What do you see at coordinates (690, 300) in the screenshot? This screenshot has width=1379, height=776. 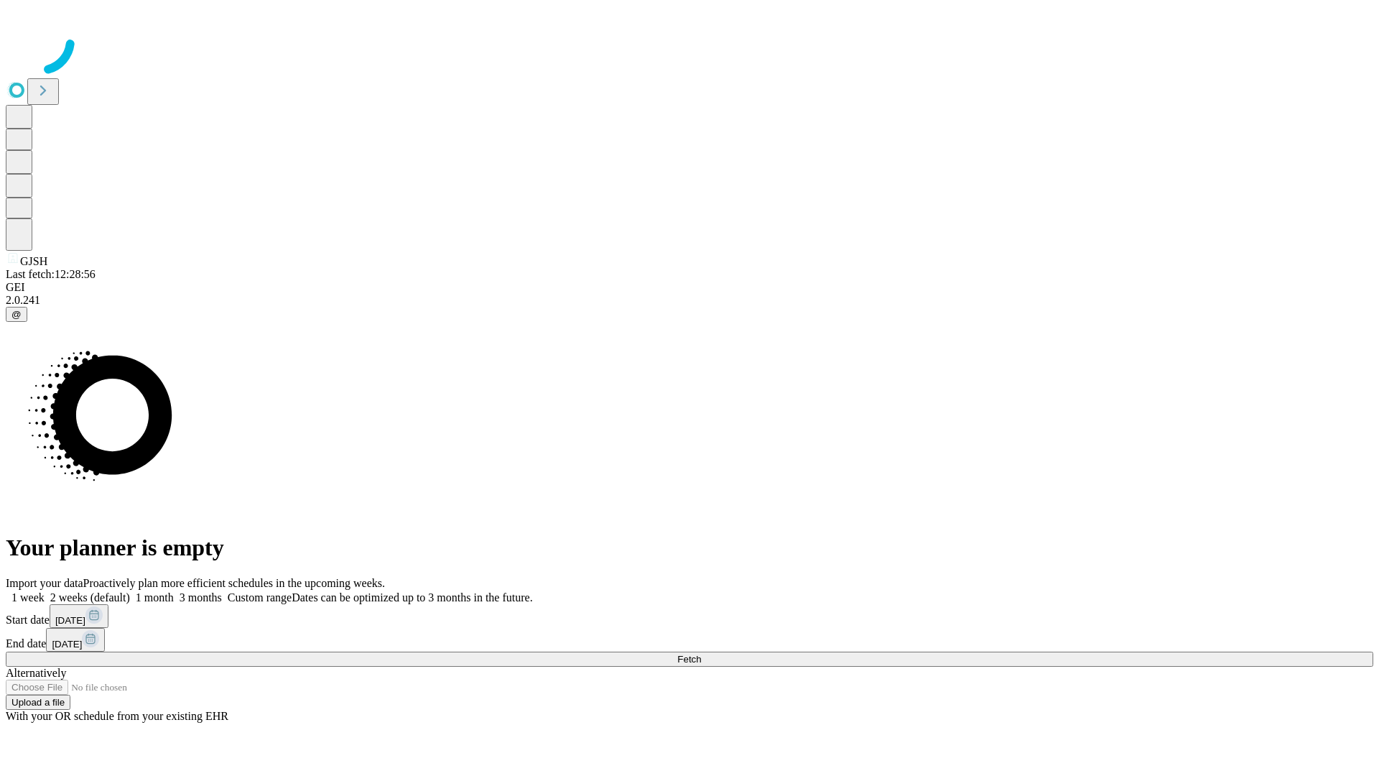 I see `div: 2.0.241` at bounding box center [690, 300].